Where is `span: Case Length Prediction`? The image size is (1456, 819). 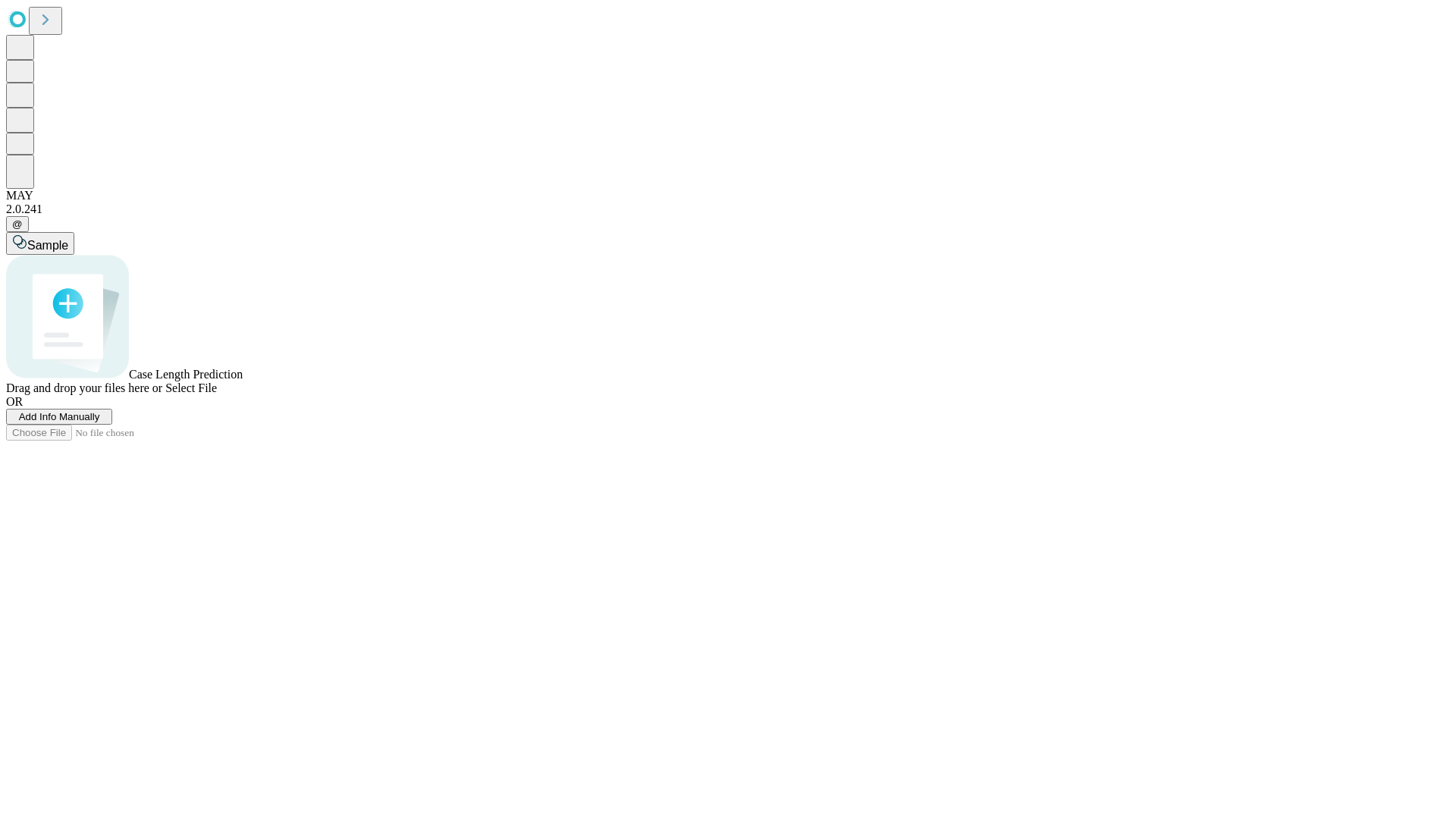 span: Case Length Prediction is located at coordinates (186, 373).